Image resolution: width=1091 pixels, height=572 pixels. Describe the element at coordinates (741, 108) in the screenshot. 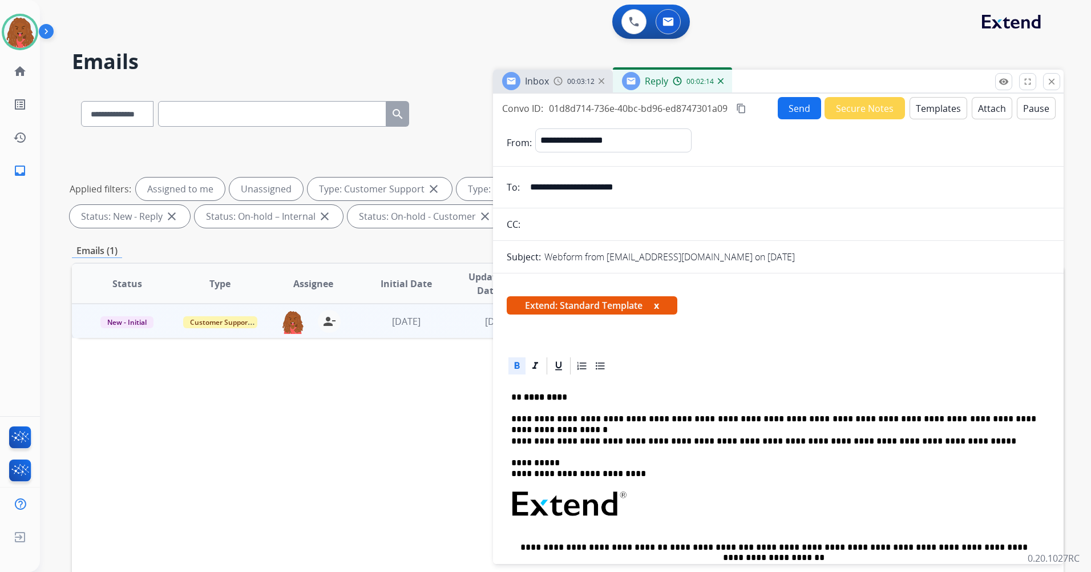

I see `mat-icon: content_copy` at that location.